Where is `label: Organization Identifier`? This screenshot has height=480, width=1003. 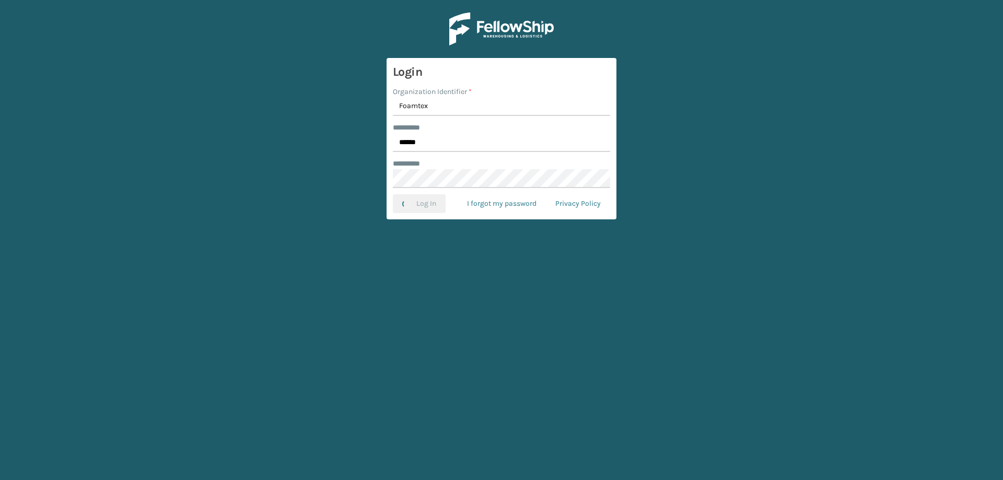
label: Organization Identifier is located at coordinates (432, 91).